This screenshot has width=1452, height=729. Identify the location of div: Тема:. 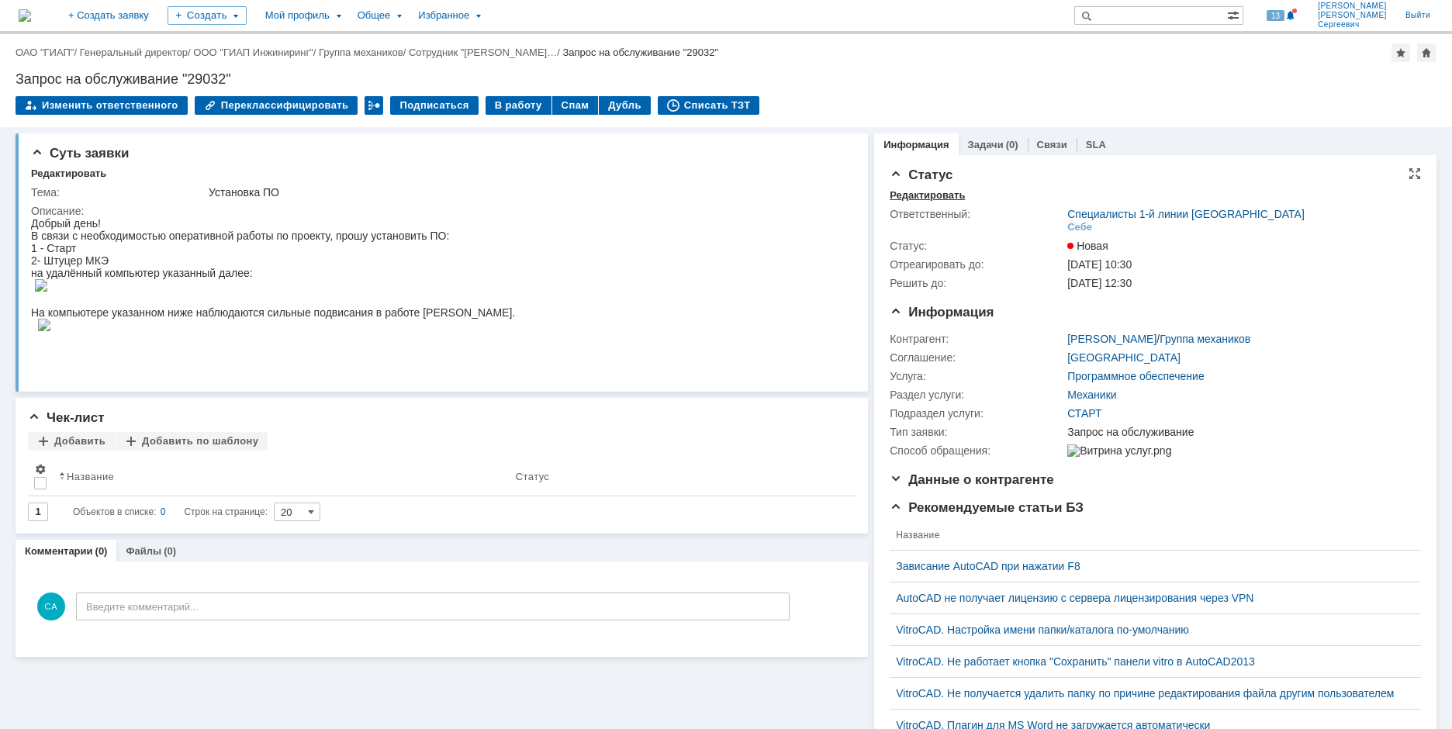
(118, 192).